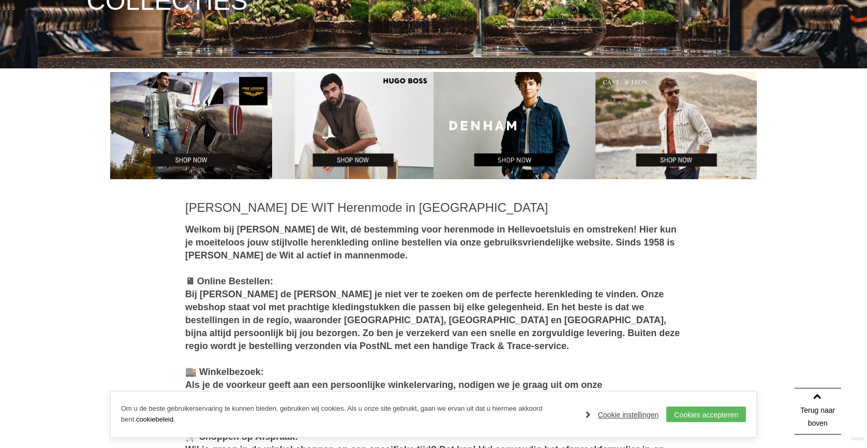 Image resolution: width=867 pixels, height=448 pixels. What do you see at coordinates (858, 438) in the screenshot?
I see `a: Divide` at bounding box center [858, 438].